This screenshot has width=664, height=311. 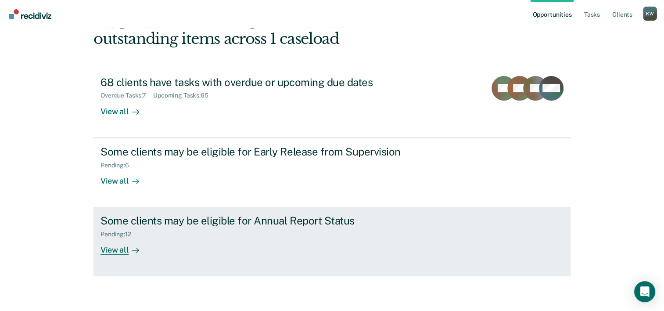 I want to click on div: K W, so click(x=650, y=14).